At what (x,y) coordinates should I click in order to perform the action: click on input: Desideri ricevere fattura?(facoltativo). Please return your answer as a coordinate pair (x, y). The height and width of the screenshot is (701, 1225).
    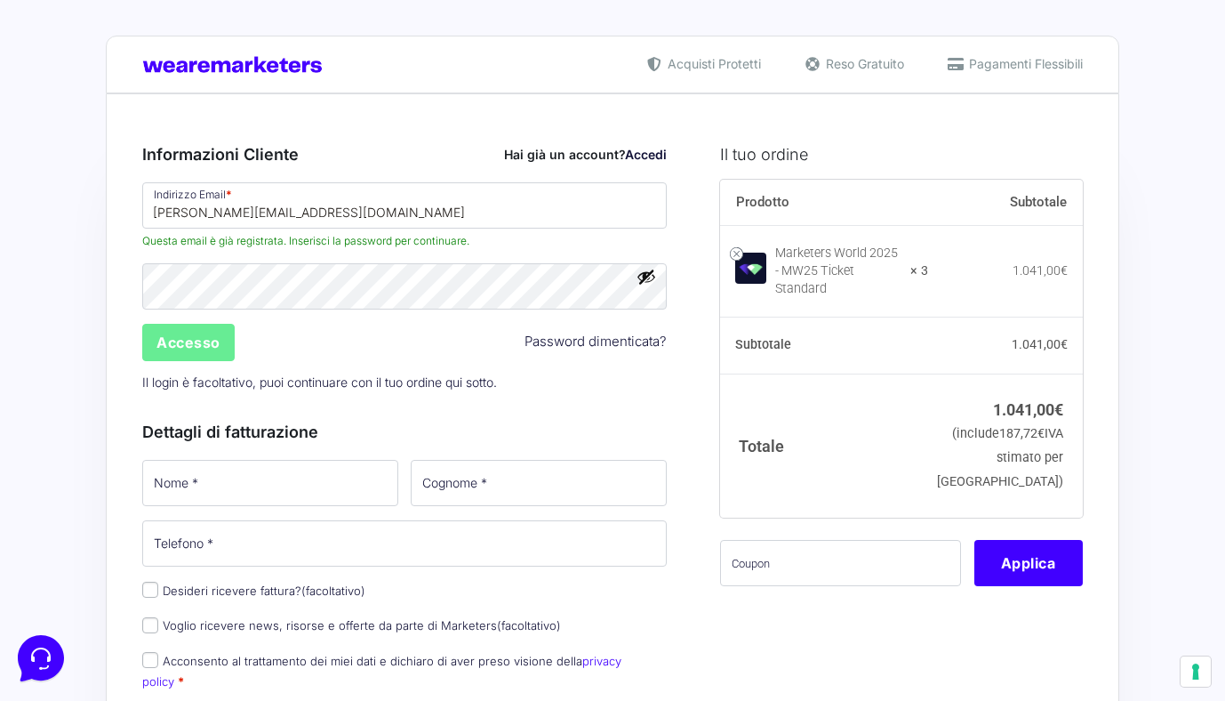
    Looking at the image, I should click on (150, 590).